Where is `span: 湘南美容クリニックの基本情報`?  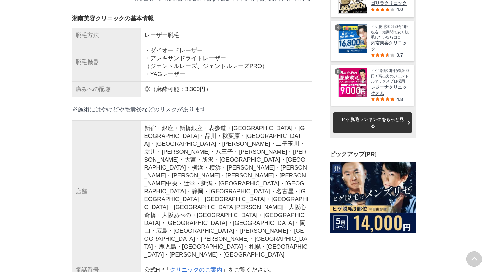 span: 湘南美容クリニックの基本情報 is located at coordinates (113, 18).